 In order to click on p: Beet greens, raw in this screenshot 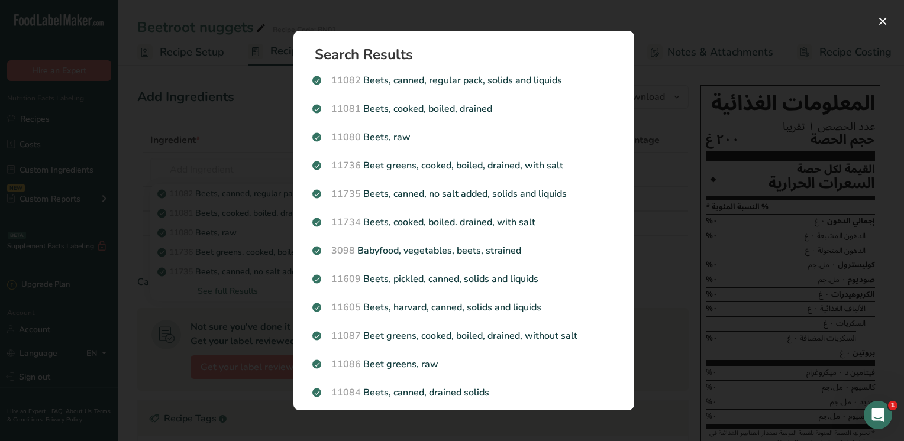, I will do `click(464, 364)`.